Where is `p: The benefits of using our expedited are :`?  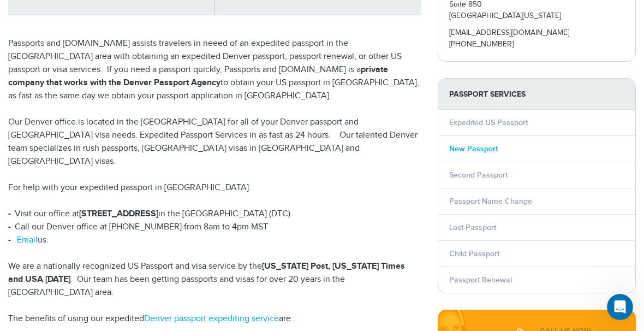
p: The benefits of using our expedited are : is located at coordinates (215, 319).